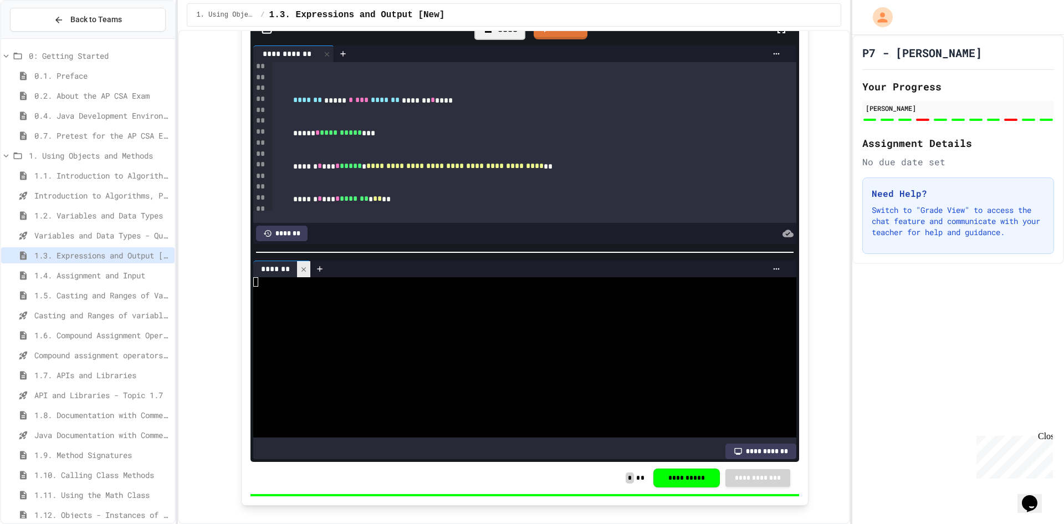  What do you see at coordinates (102, 335) in the screenshot?
I see `span: 1.6. Compound Assignment Operators` at bounding box center [102, 335].